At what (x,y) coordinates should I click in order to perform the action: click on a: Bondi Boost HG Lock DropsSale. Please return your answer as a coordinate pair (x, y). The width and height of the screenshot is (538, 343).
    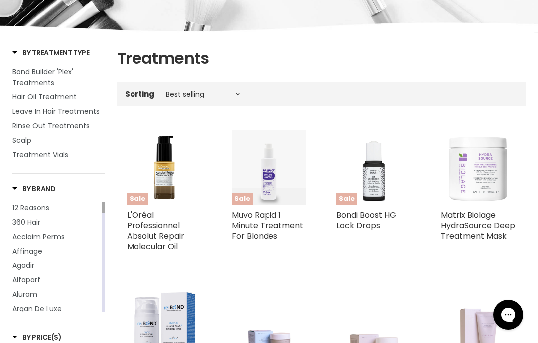
    Looking at the image, I should click on (373, 168).